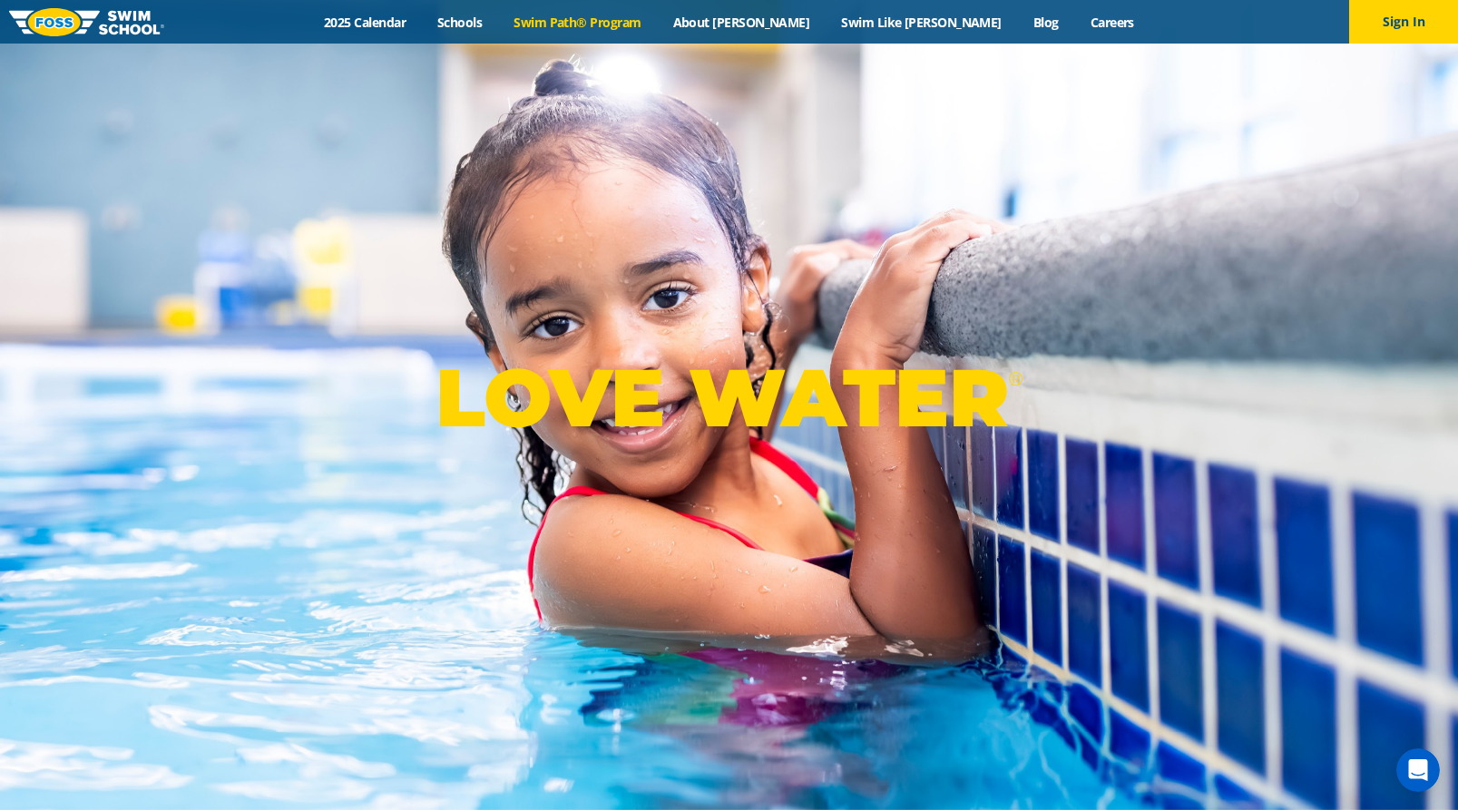  Describe the element at coordinates (577, 22) in the screenshot. I see `a: Swim Path® Program` at that location.